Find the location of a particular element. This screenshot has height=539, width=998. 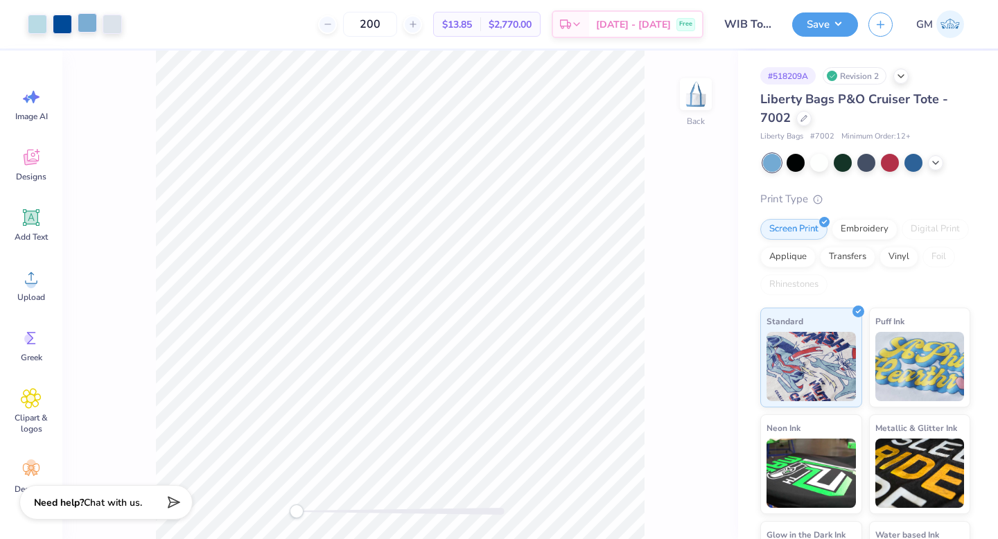

div: # 518209A is located at coordinates (788, 76).